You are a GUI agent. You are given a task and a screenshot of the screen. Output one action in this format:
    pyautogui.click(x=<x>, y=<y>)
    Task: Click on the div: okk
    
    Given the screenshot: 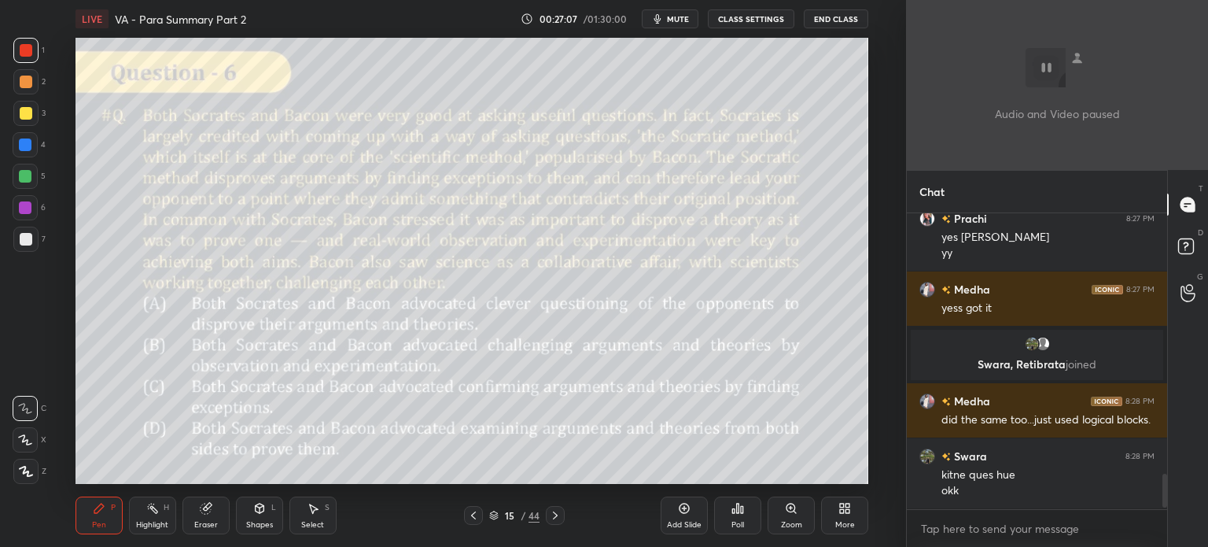 What is the action you would take?
    pyautogui.click(x=1048, y=491)
    